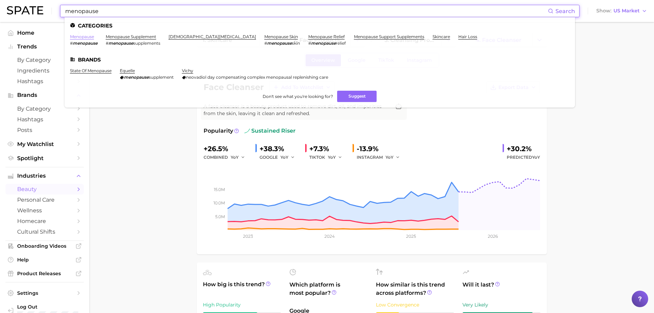  What do you see at coordinates (45, 176) in the screenshot?
I see `span: Industries` at bounding box center [45, 176].